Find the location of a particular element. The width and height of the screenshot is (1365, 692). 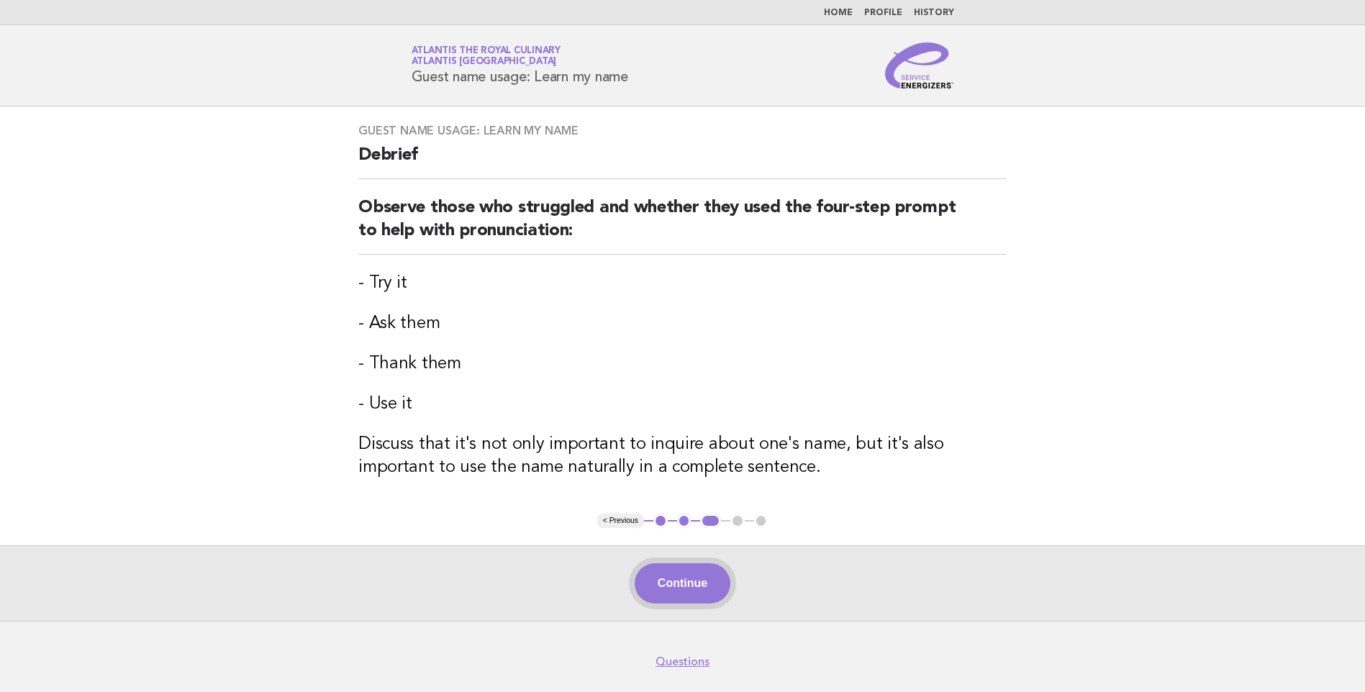

h2: Debrief is located at coordinates (682, 161).